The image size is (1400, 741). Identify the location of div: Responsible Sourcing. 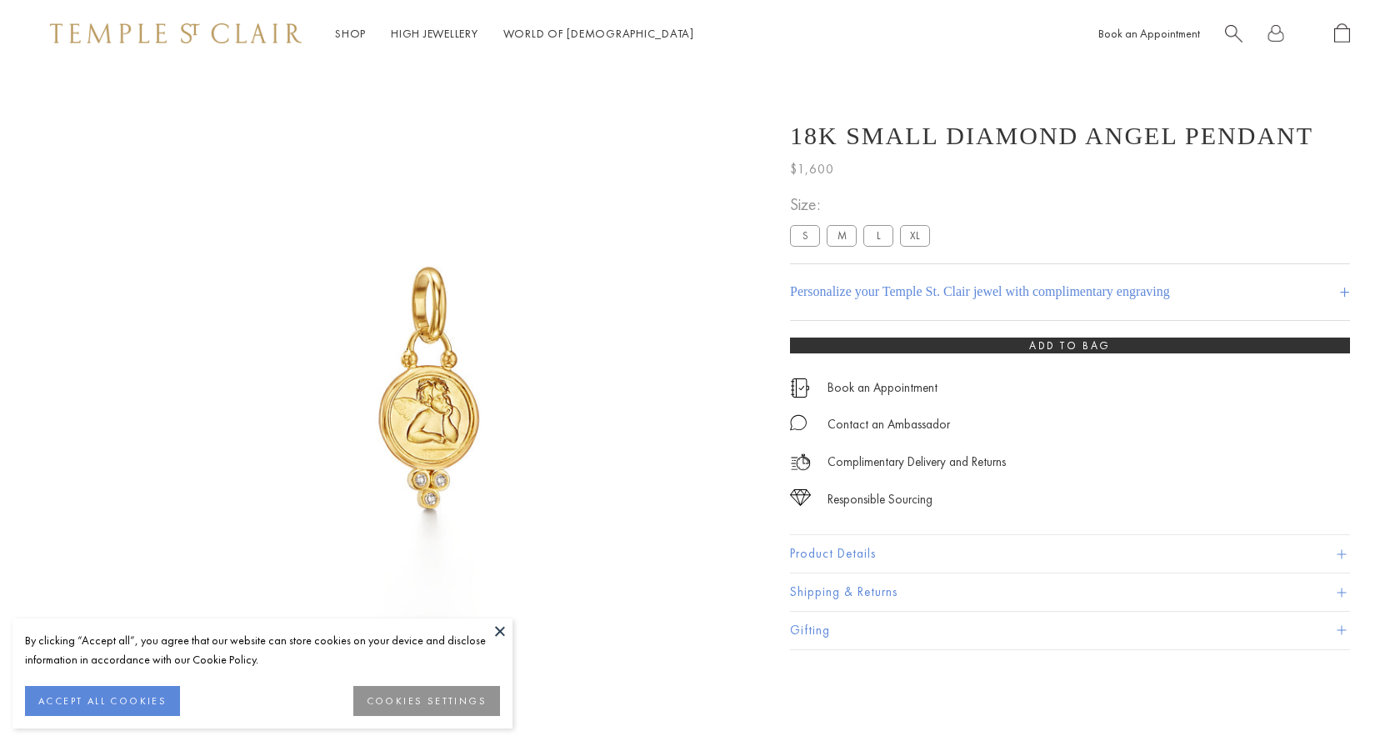
(880, 499).